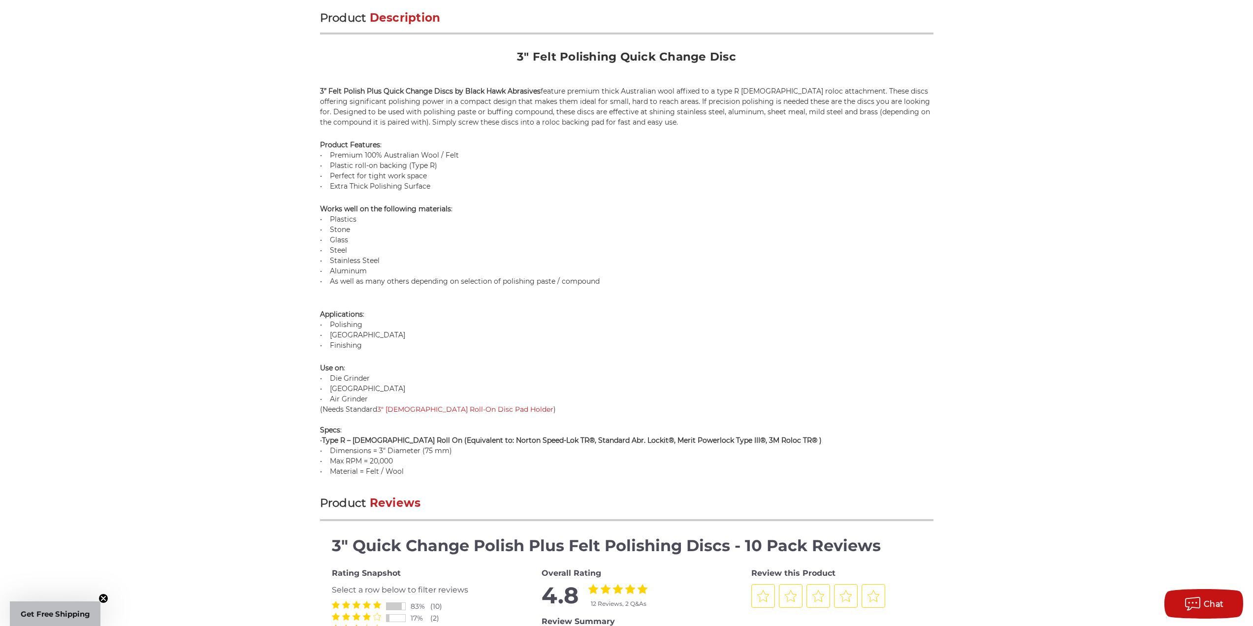 This screenshot has width=1253, height=626. Describe the element at coordinates (627, 573) in the screenshot. I see `div: Overall Rating` at that location.